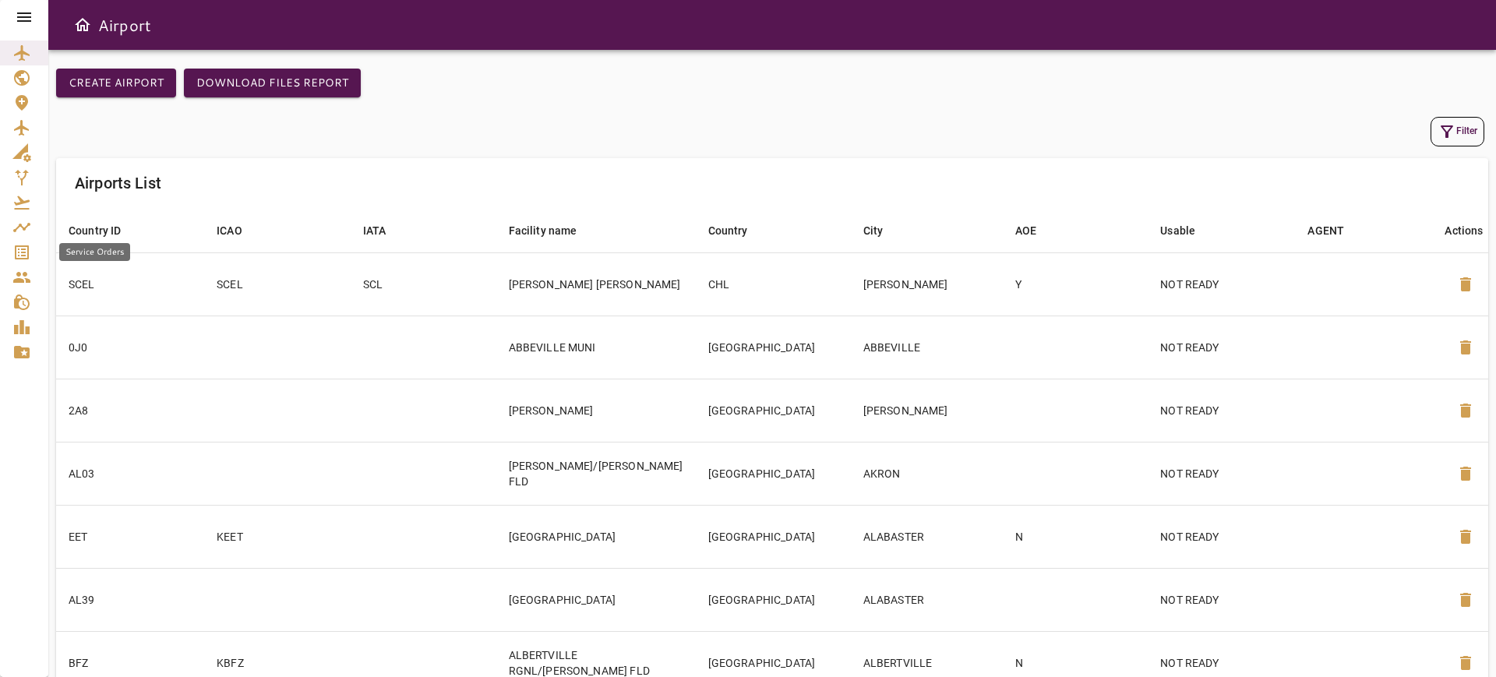 Image resolution: width=1496 pixels, height=677 pixels. What do you see at coordinates (375, 231) in the screenshot?
I see `div: IATA` at bounding box center [375, 231].